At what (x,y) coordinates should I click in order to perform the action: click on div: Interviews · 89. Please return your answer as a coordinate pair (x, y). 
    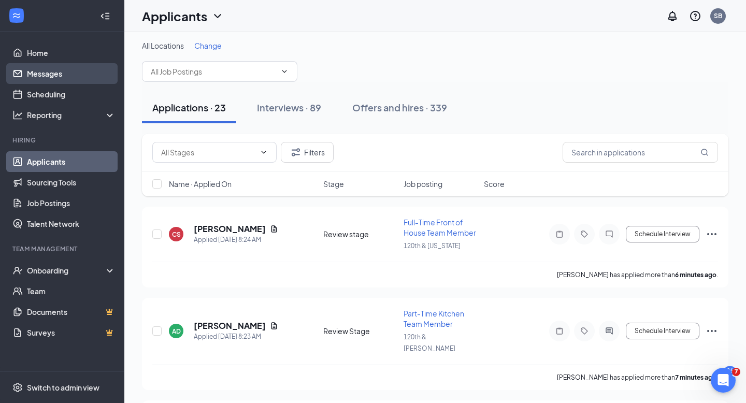
    Looking at the image, I should click on (289, 107).